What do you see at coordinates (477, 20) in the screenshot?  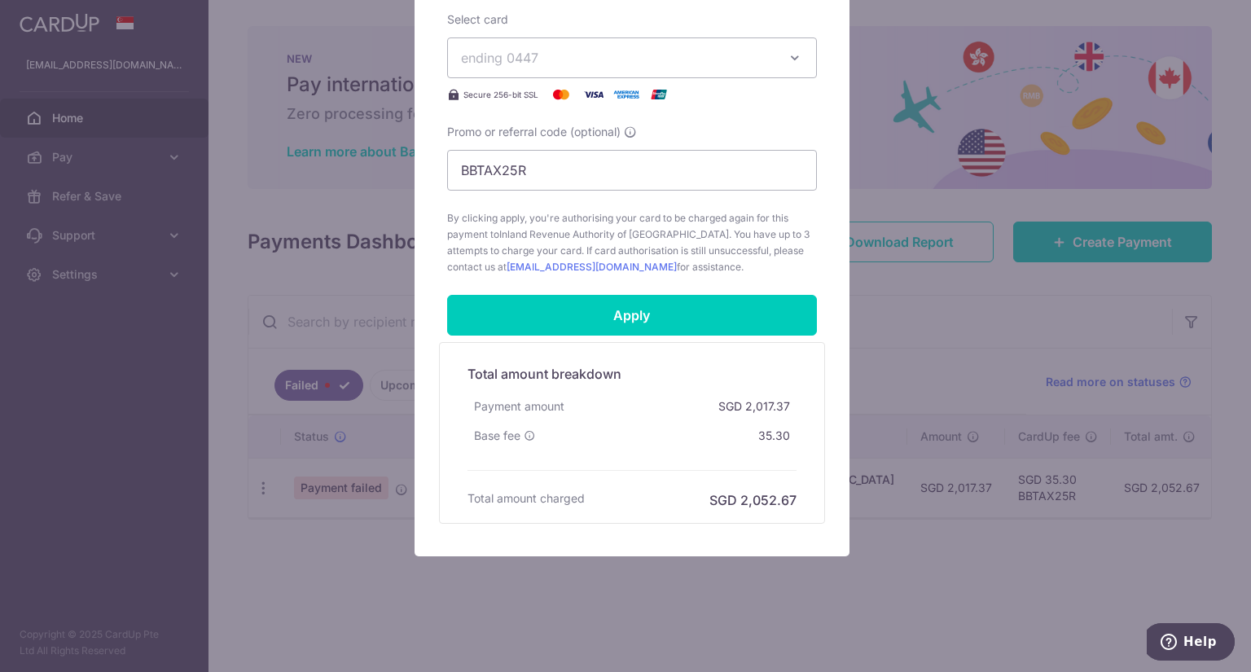 I see `label: Select card` at bounding box center [477, 20].